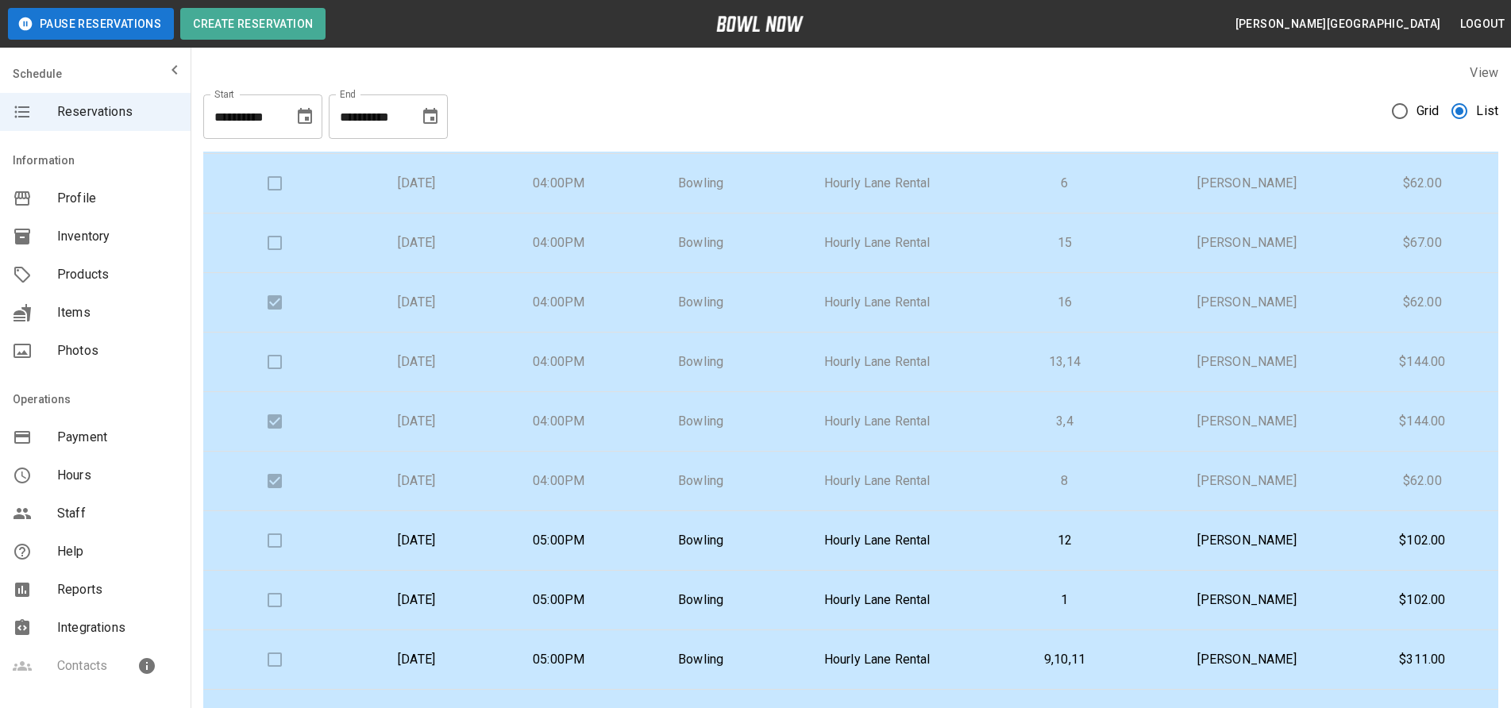 Image resolution: width=1511 pixels, height=708 pixels. I want to click on p: $311.00, so click(1422, 660).